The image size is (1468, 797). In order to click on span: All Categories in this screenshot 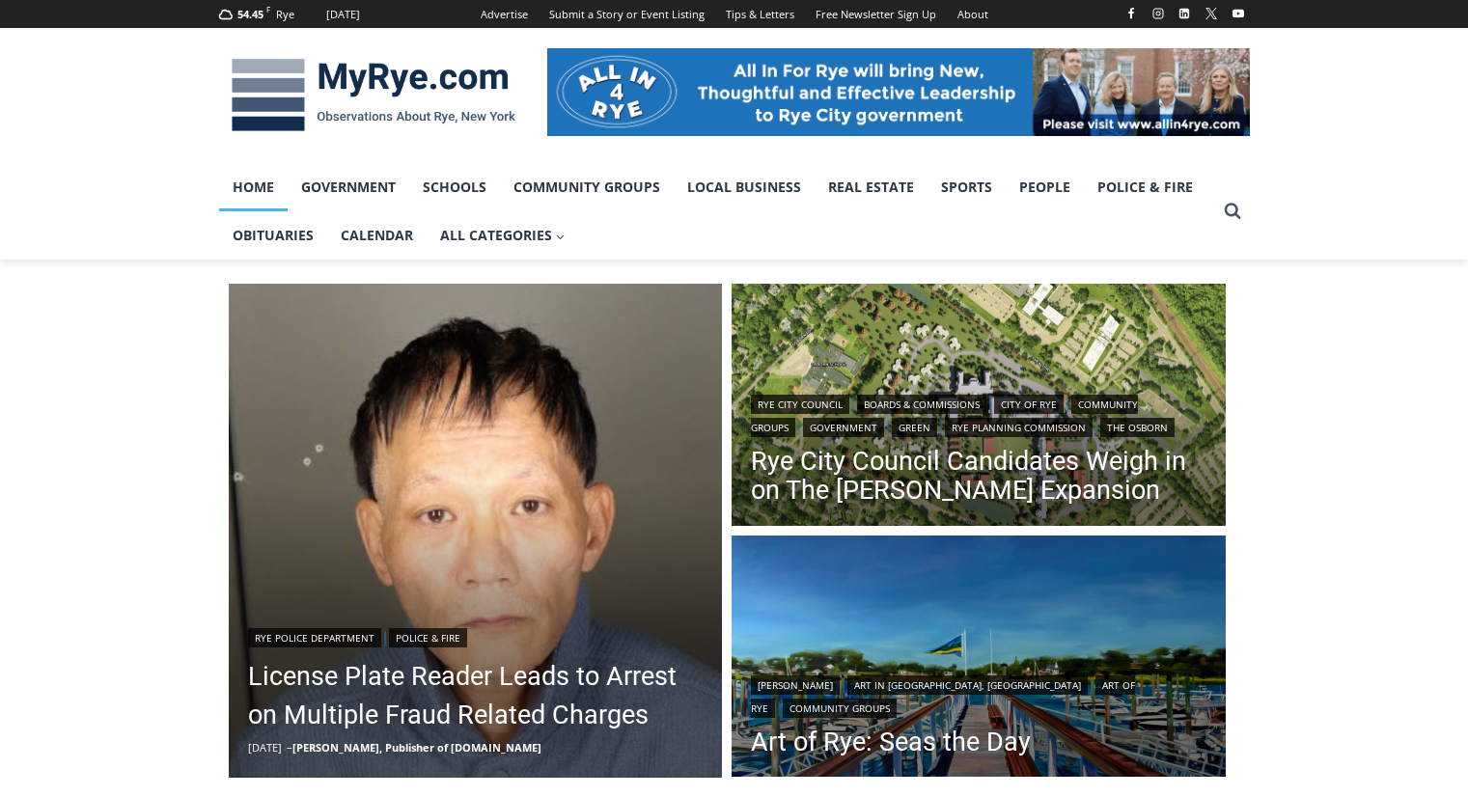, I will do `click(503, 236)`.